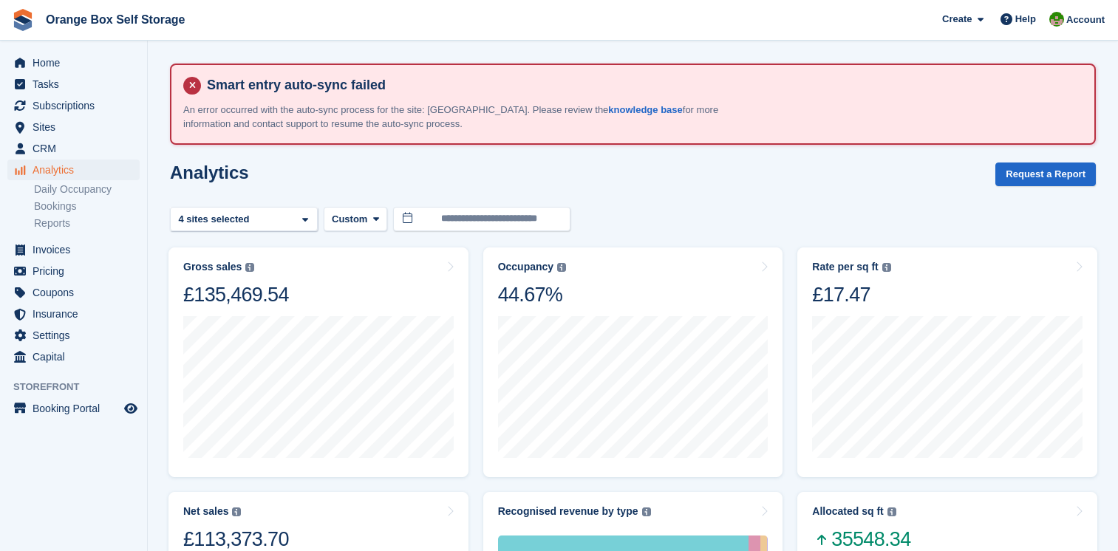 This screenshot has width=1118, height=551. Describe the element at coordinates (851, 295) in the screenshot. I see `div: £17.47` at that location.